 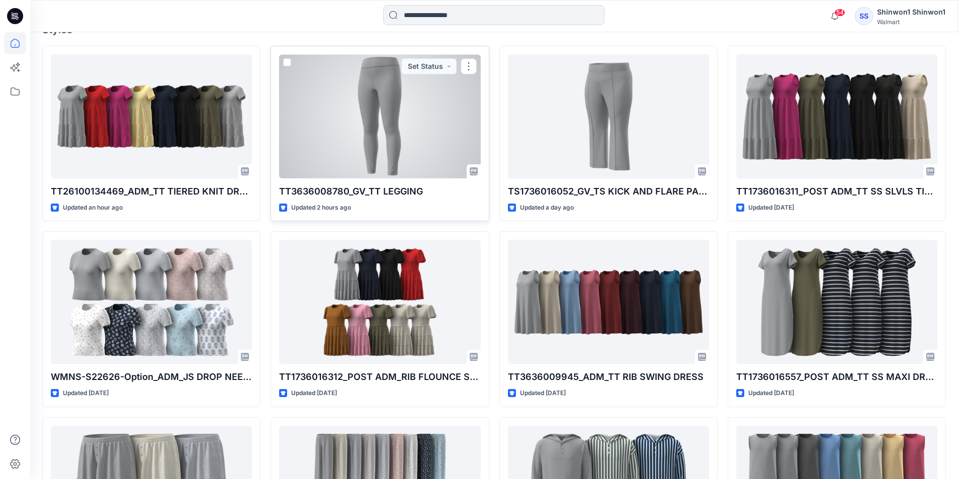 What do you see at coordinates (380, 192) in the screenshot?
I see `p: TT3636008780_GV_TT LEGGING` at bounding box center [380, 192].